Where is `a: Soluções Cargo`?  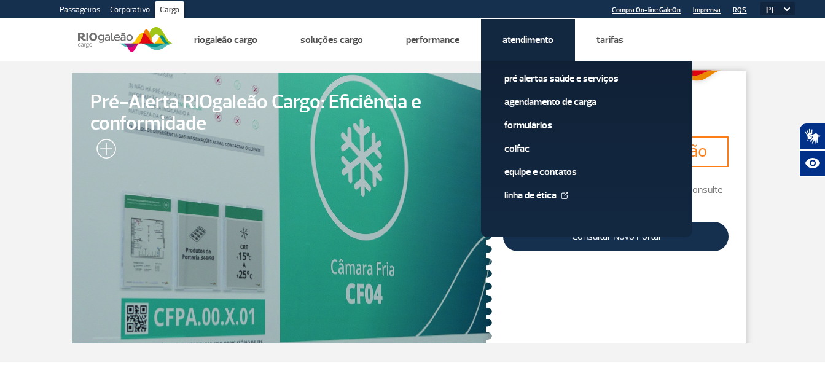
a: Soluções Cargo is located at coordinates (332, 40).